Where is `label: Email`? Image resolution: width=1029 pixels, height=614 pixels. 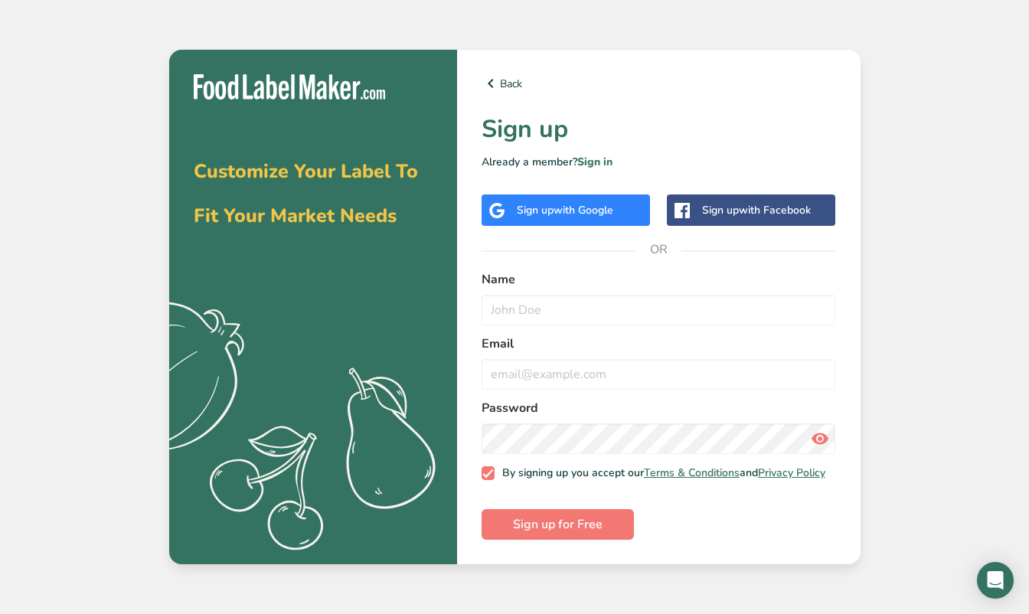 label: Email is located at coordinates (659, 344).